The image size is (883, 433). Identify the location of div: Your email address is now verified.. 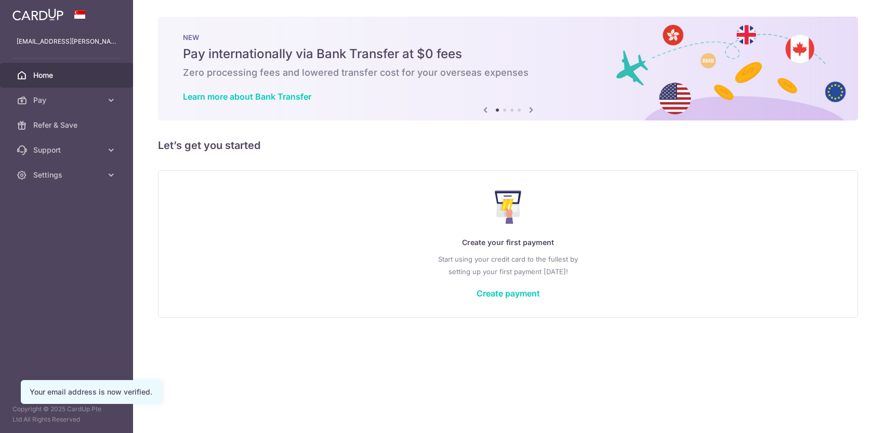
(91, 392).